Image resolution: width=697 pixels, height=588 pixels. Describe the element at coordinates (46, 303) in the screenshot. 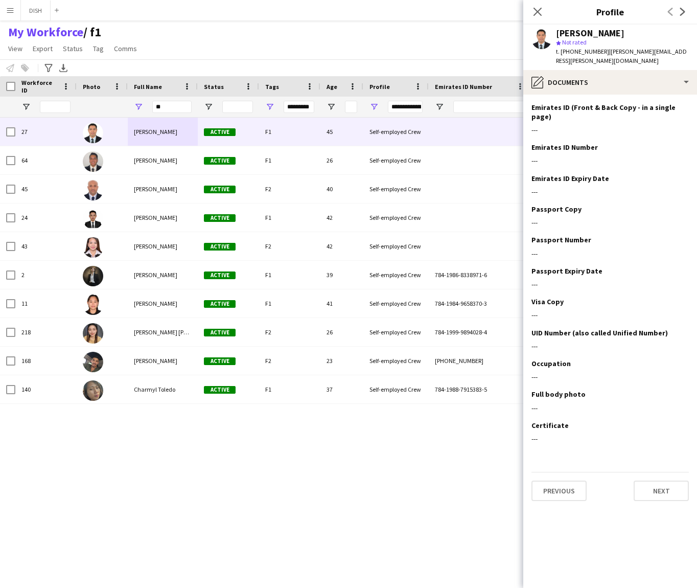

I see `div: 11` at that location.